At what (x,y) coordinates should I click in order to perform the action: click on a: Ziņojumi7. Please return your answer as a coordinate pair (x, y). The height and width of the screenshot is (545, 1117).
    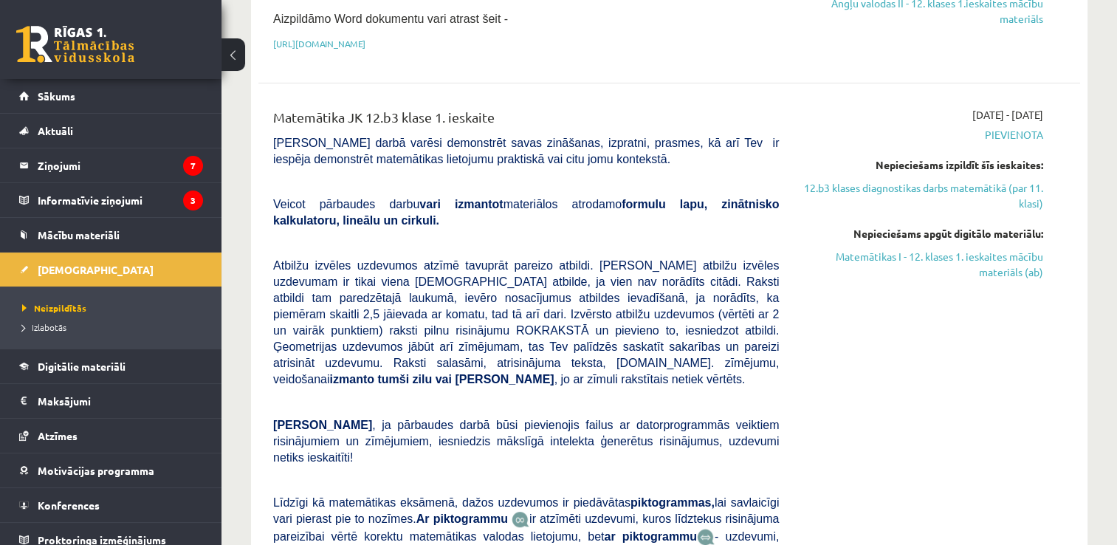
    Looking at the image, I should click on (111, 165).